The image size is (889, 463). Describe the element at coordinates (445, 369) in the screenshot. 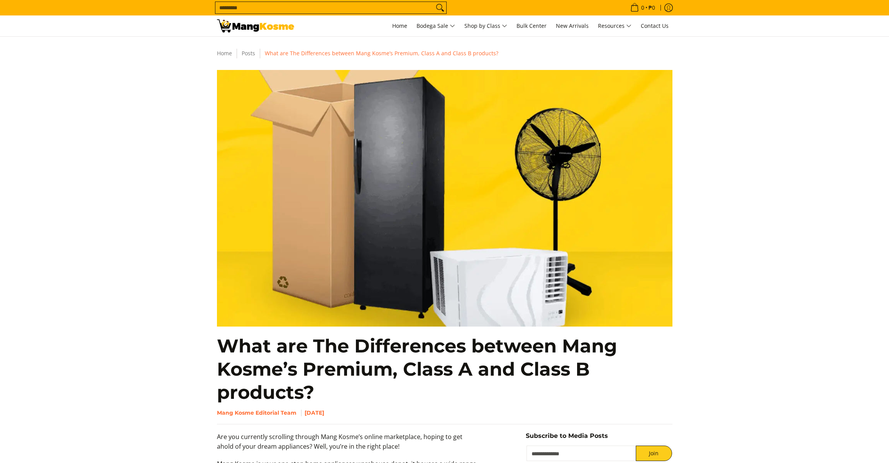

I see `h1: What are The Differences between Mang Kosme’s Premium, Class A and Class B products?` at that location.